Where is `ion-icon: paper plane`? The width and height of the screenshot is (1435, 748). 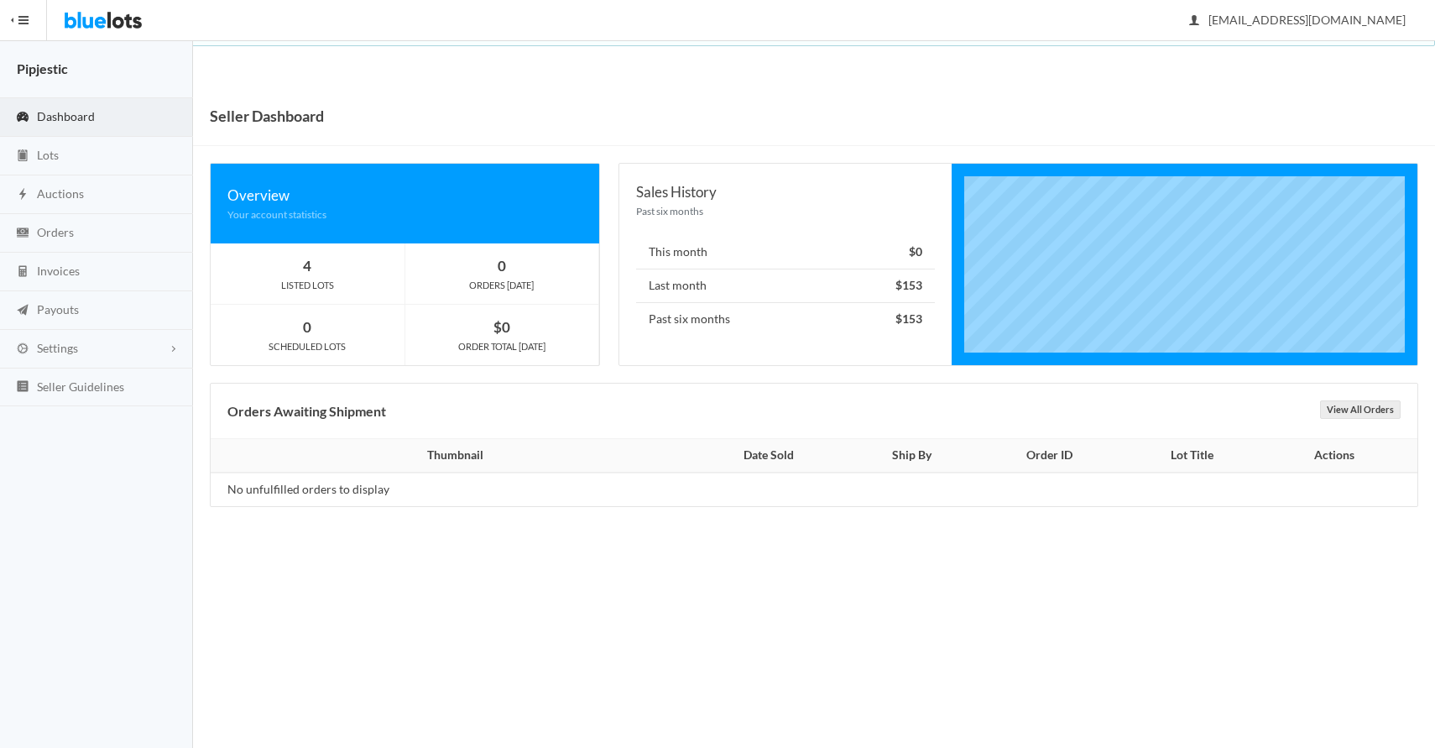
ion-icon: paper plane is located at coordinates (23, 310).